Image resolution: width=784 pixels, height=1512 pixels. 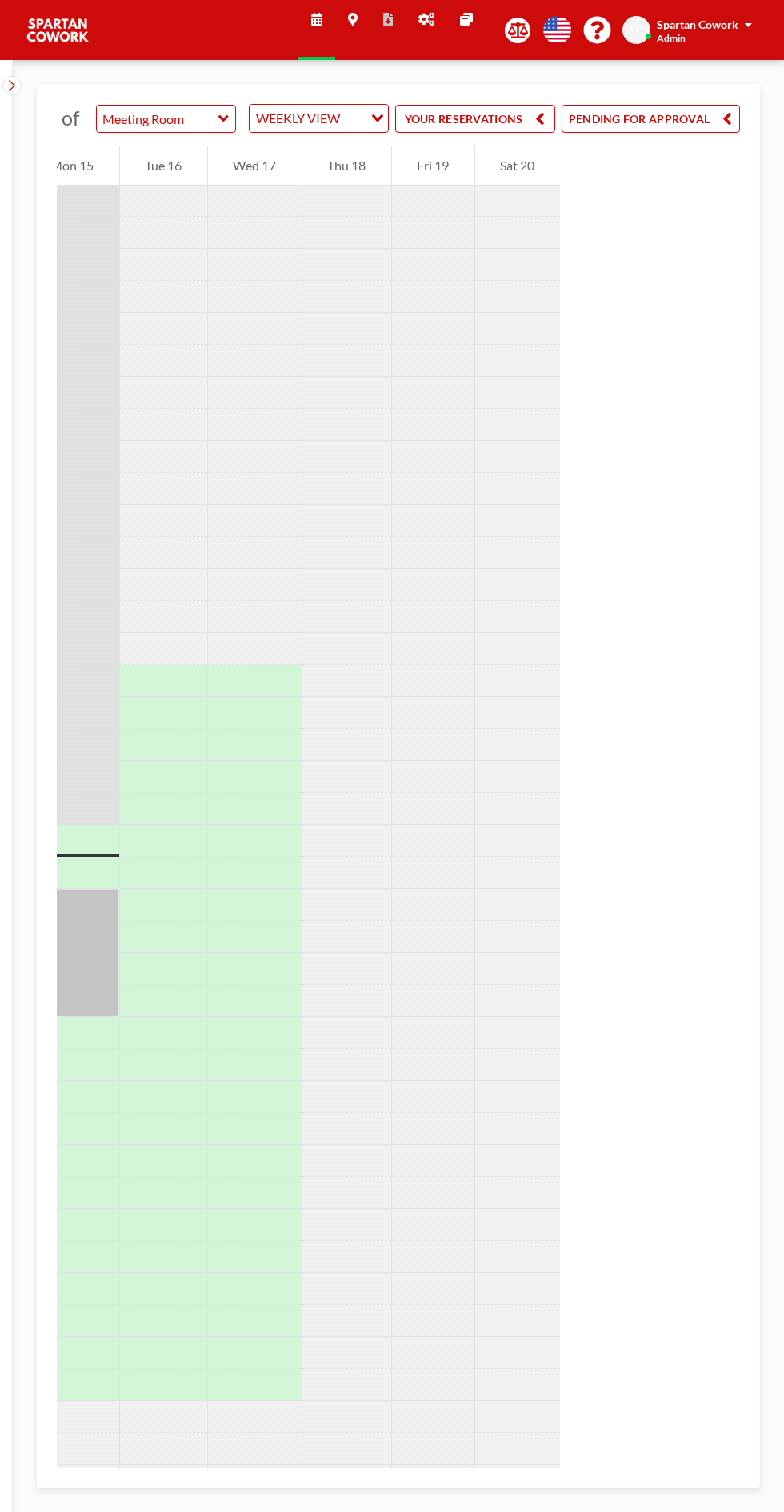 I want to click on div: Fri 19, so click(x=432, y=165).